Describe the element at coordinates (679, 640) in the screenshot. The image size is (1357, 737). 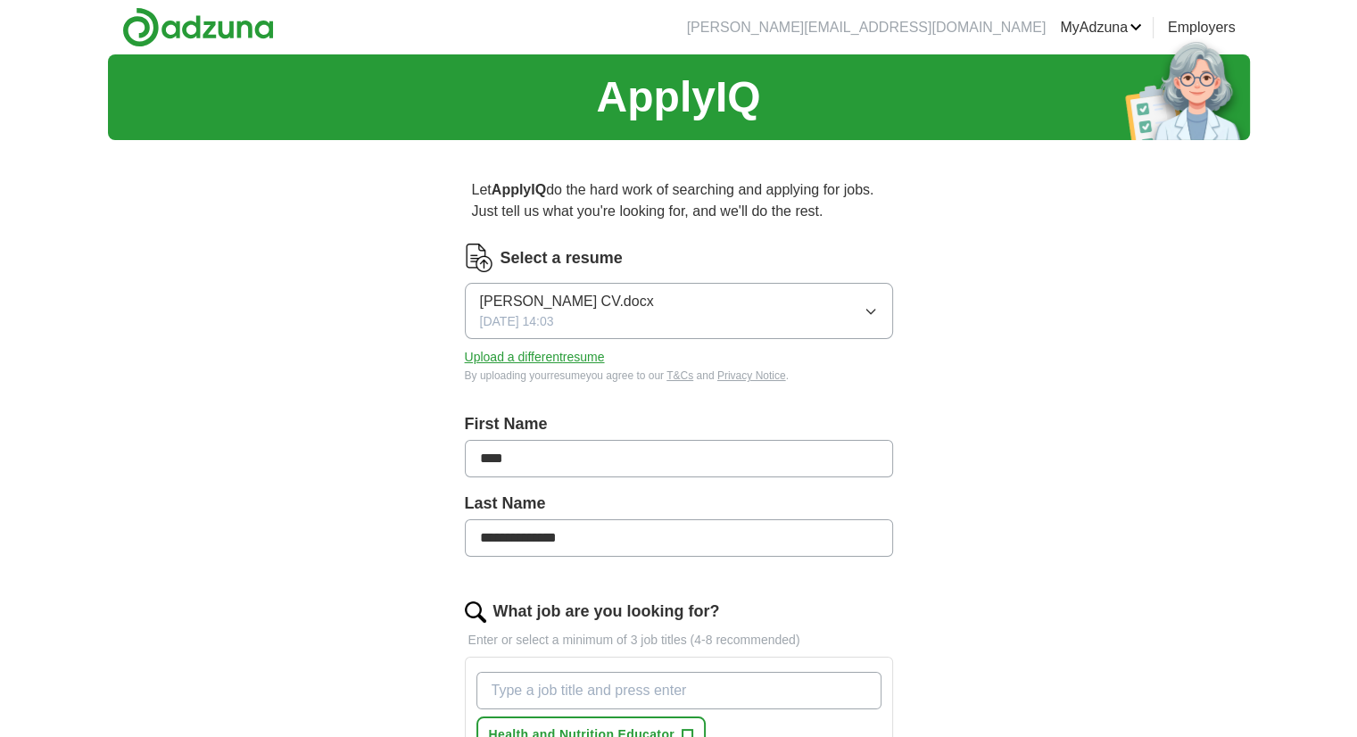
I see `p: Enter or select a minimum of 3 job titles (4-8 recommended)` at that location.